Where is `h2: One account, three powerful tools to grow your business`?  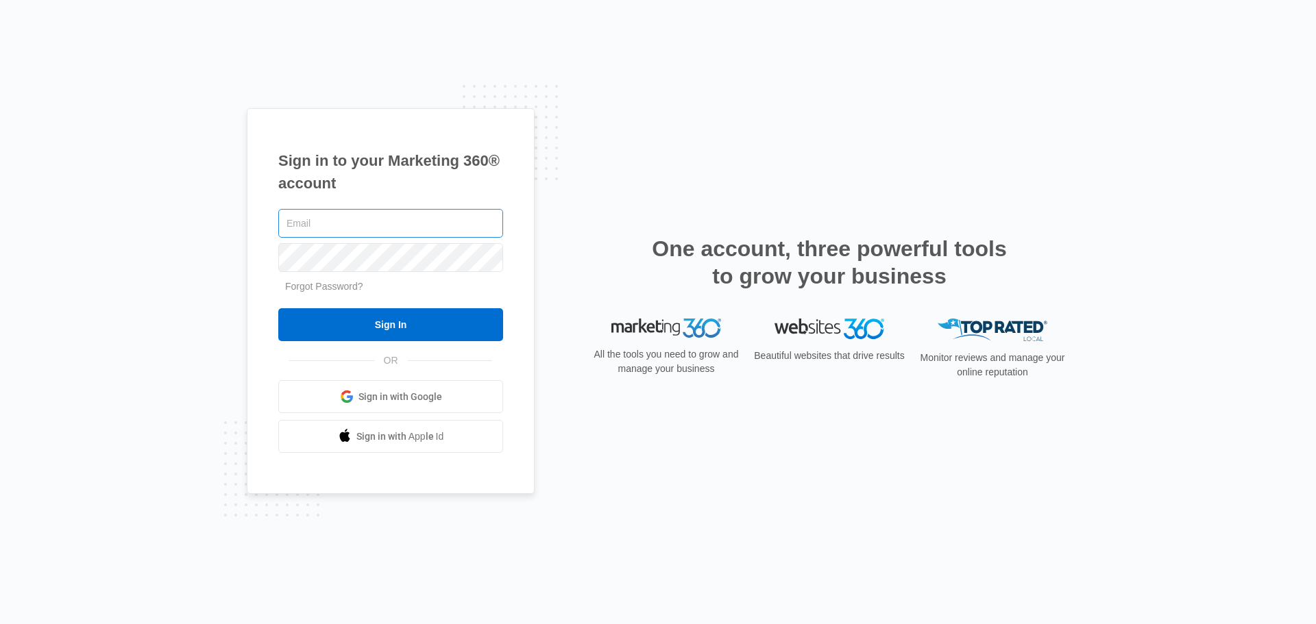
h2: One account, three powerful tools to grow your business is located at coordinates (829, 262).